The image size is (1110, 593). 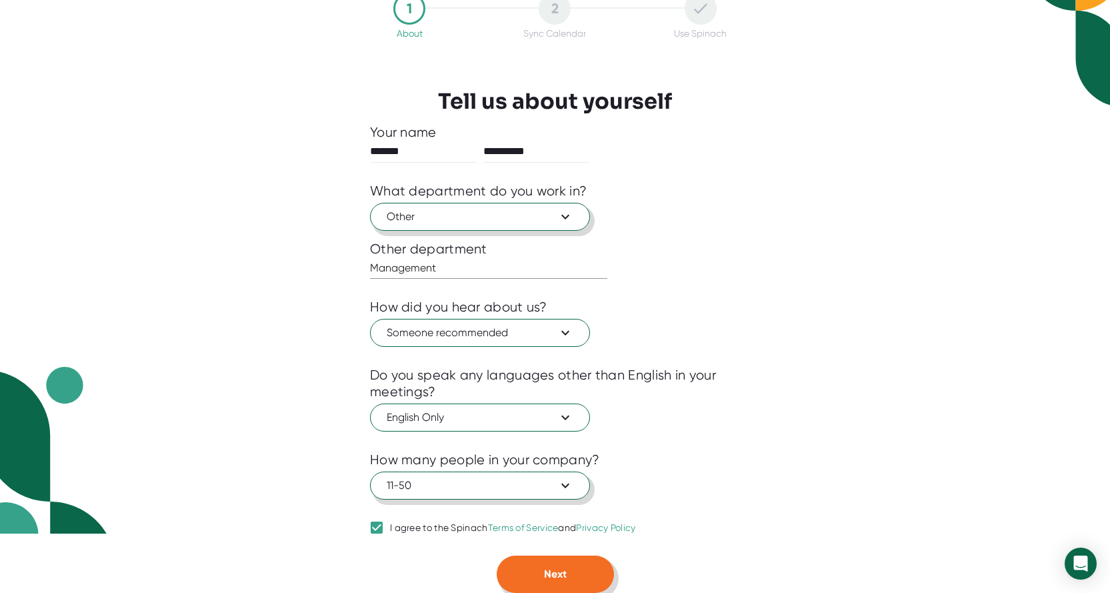 What do you see at coordinates (409, 33) in the screenshot?
I see `div: About` at bounding box center [409, 33].